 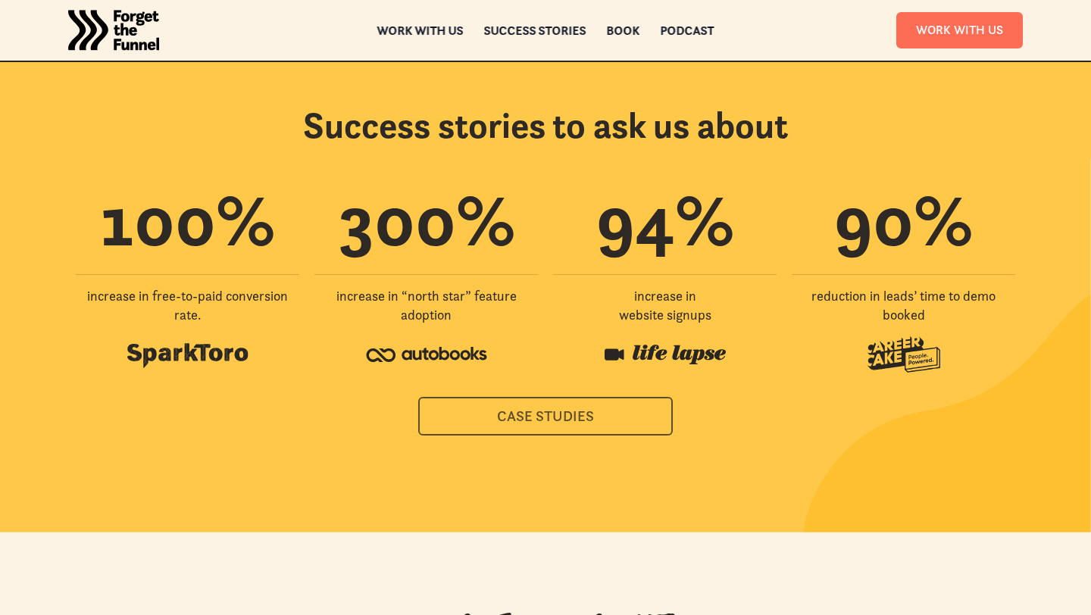 What do you see at coordinates (687, 30) in the screenshot?
I see `a: Podcast` at bounding box center [687, 30].